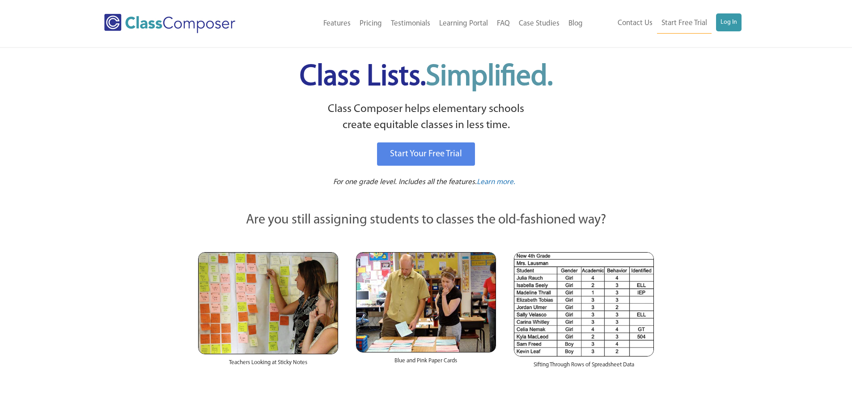  I want to click on a: Learning Portal, so click(463, 24).